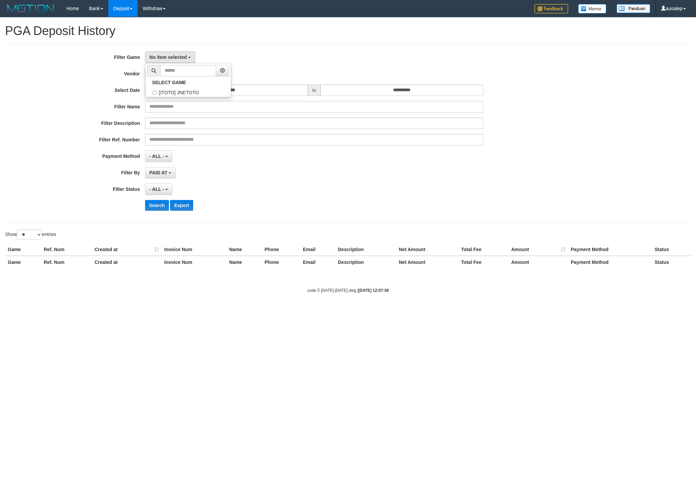  I want to click on img: panduan.png, so click(633, 8).